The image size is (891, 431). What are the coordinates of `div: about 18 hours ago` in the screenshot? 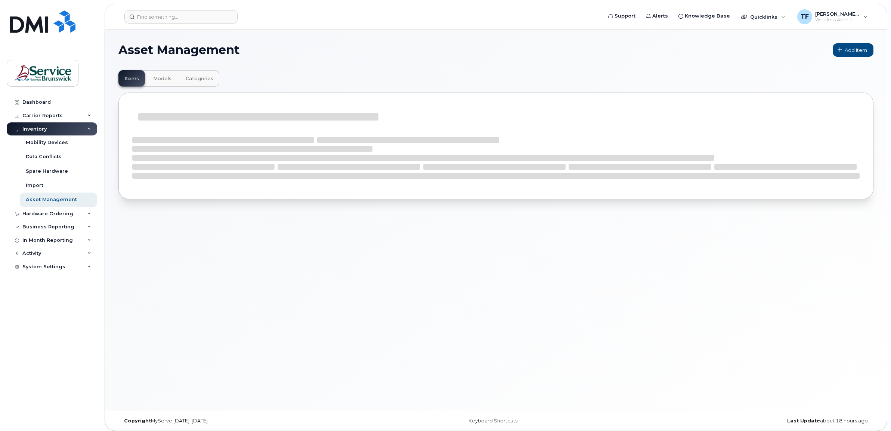 It's located at (747, 421).